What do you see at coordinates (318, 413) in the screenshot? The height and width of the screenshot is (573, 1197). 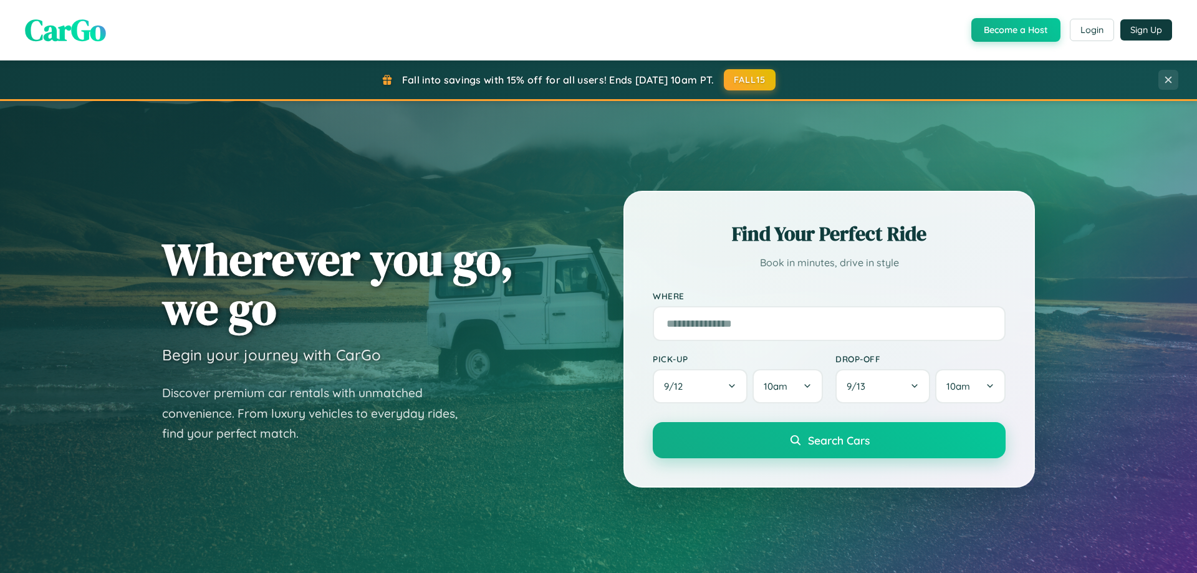 I see `p: Discover premium car rentals with unmatched convenience. From luxury vehicles to everyday rides, ...` at bounding box center [318, 413].